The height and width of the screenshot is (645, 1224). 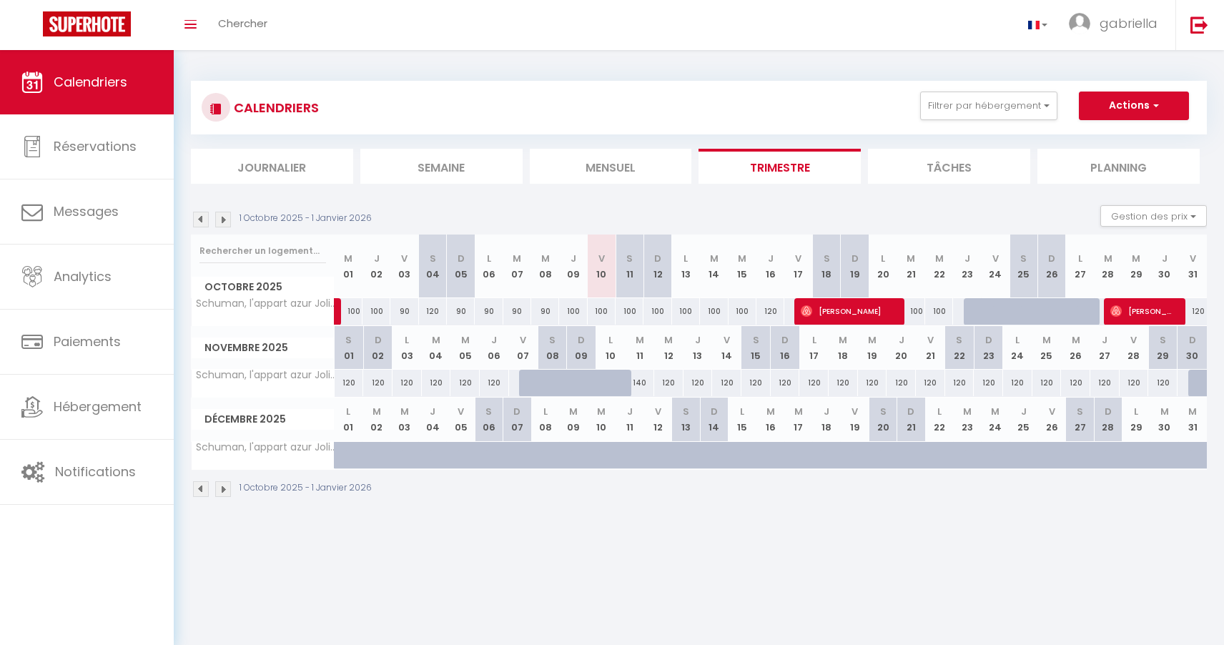 I want to click on span: gabriella, so click(x=1128, y=23).